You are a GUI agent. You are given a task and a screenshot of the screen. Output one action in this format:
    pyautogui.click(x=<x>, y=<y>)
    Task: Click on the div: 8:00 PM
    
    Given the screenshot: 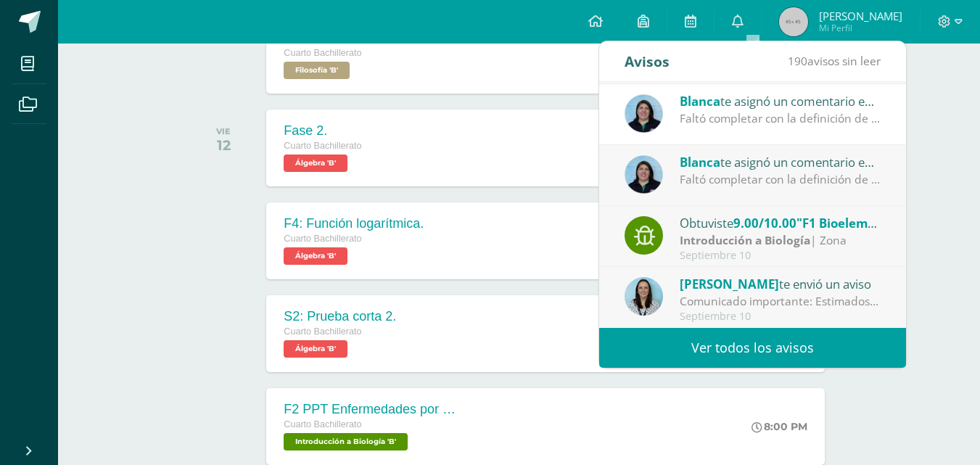 What is the action you would take?
    pyautogui.click(x=779, y=427)
    